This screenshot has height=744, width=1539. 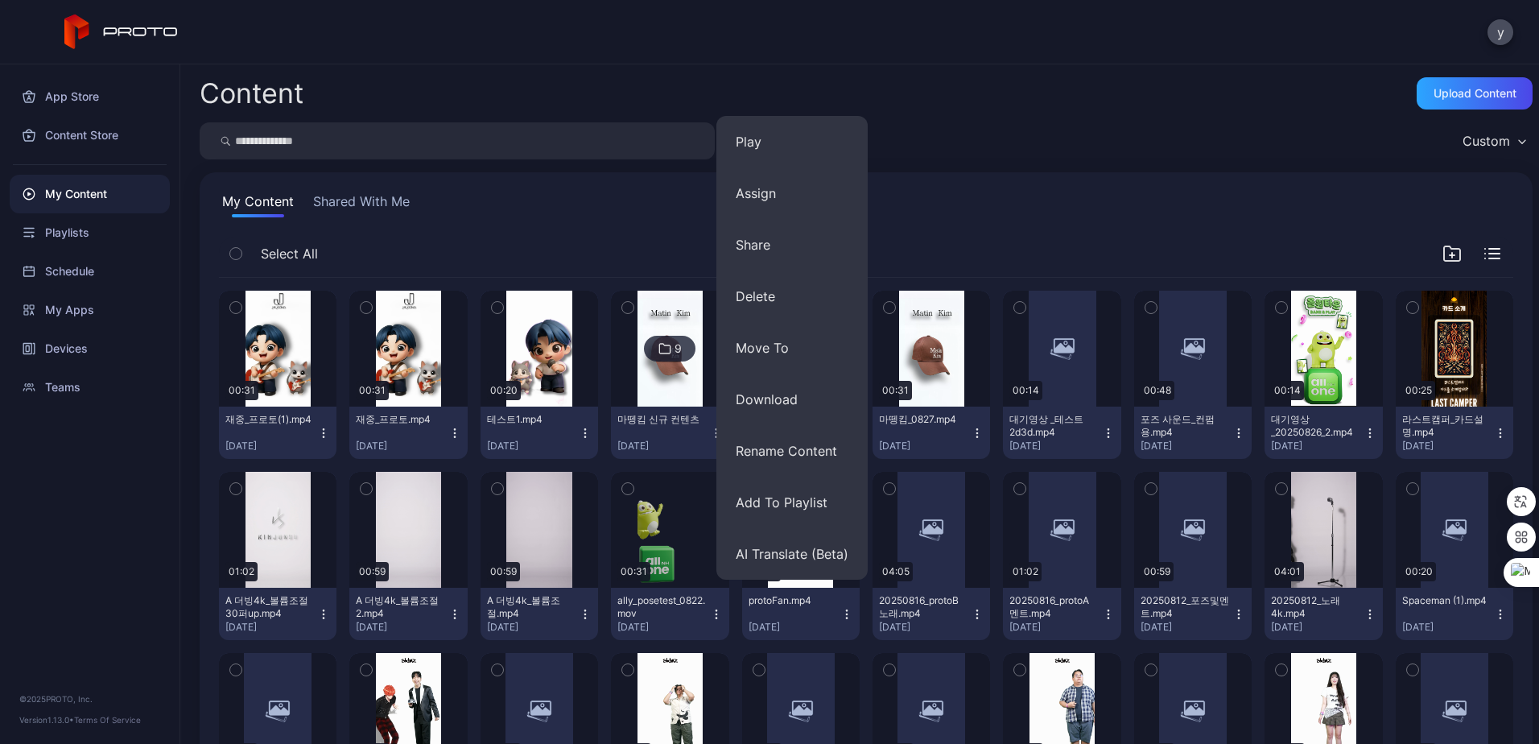 I want to click on a: My Content, so click(x=89, y=194).